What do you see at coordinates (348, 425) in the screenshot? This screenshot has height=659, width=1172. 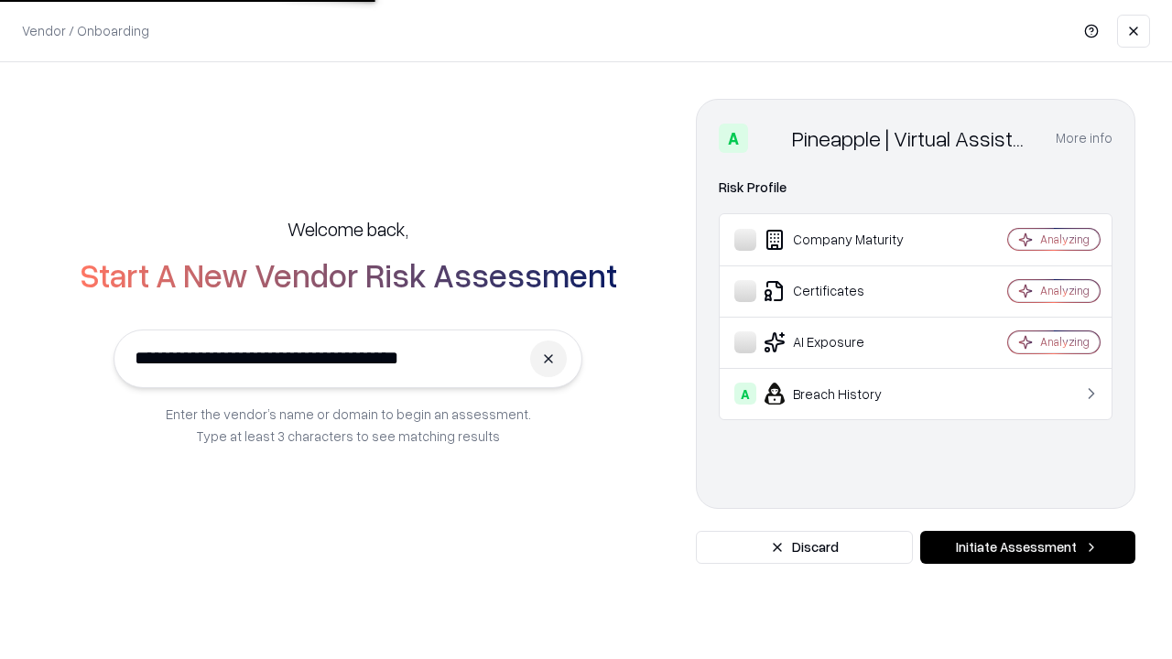 I see `p: Enter the vendor’s name or domain to begin an assessment. Type at least 3 characters to see match...` at bounding box center [348, 425].